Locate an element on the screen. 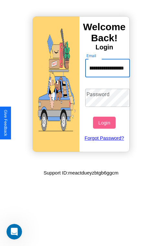  h4: Login is located at coordinates (104, 47).